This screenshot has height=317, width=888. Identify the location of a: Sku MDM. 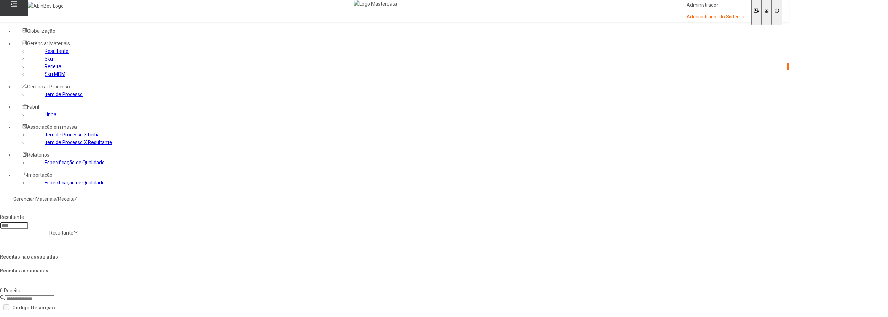
(55, 74).